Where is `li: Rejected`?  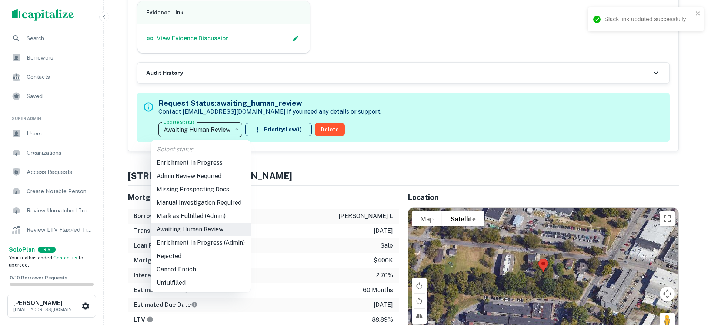 li: Rejected is located at coordinates (201, 256).